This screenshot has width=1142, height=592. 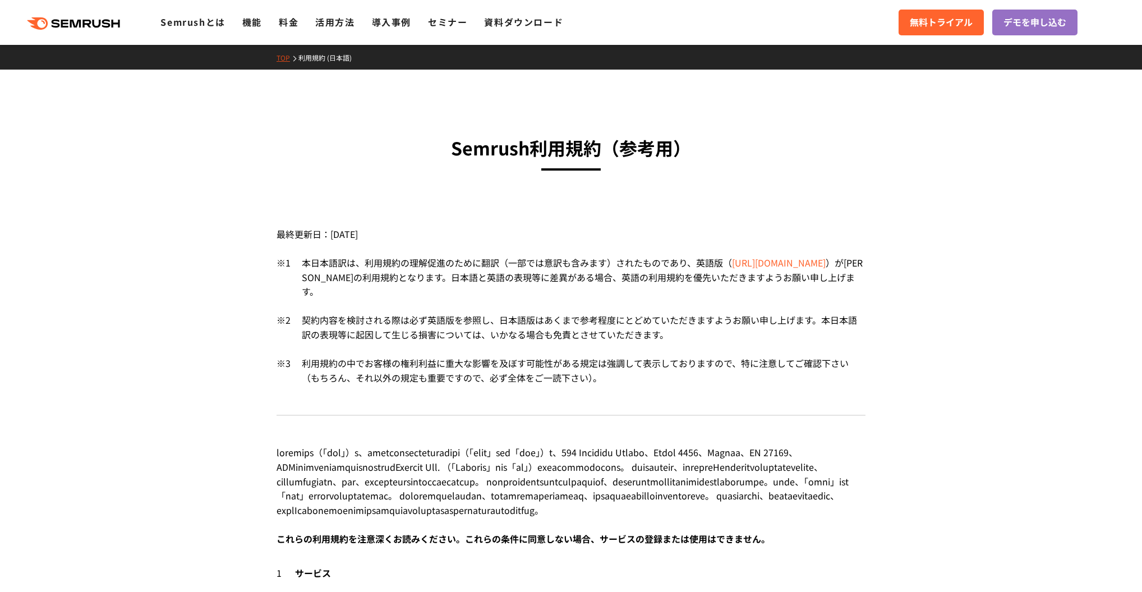 What do you see at coordinates (941, 22) in the screenshot?
I see `a: 無料トライアル` at bounding box center [941, 22].